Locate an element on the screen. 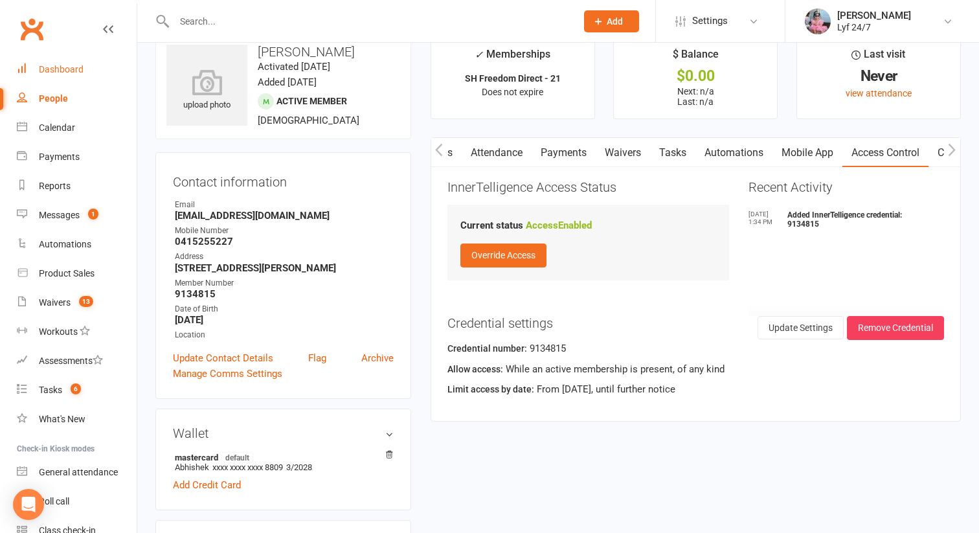 The height and width of the screenshot is (533, 979). a: Assessments is located at coordinates (76, 361).